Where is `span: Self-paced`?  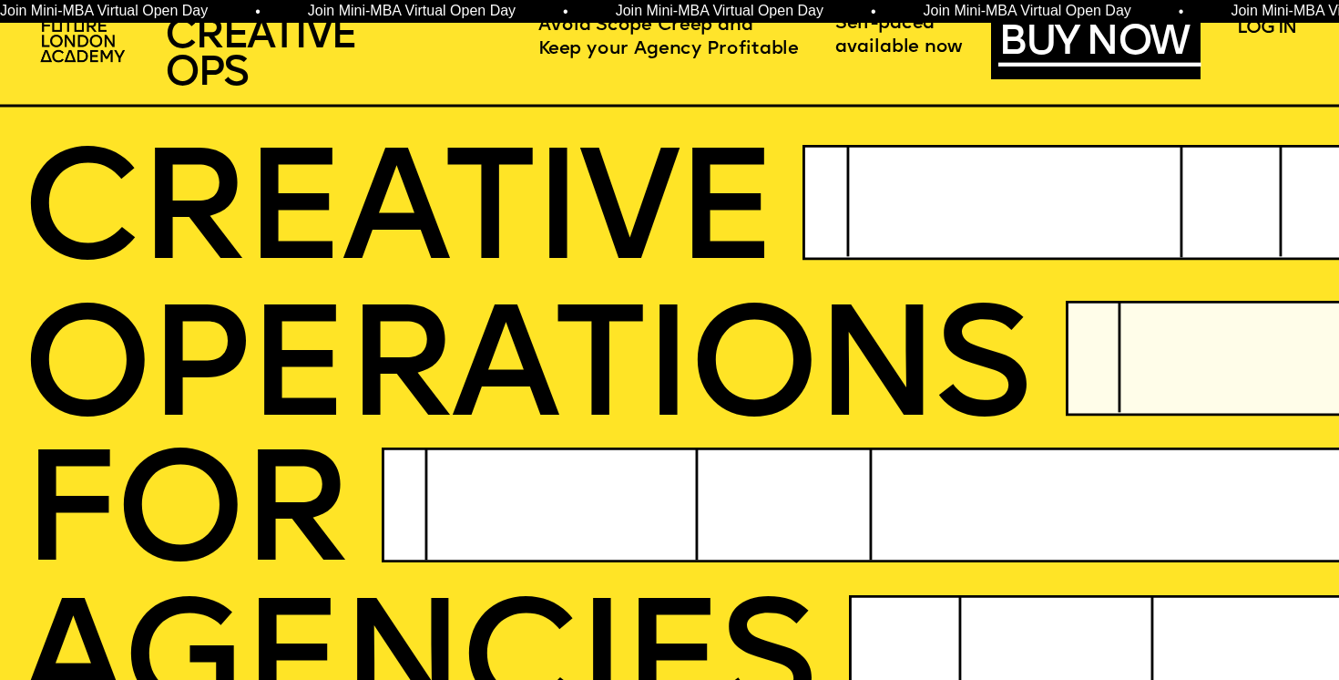
span: Self-paced is located at coordinates (885, 25).